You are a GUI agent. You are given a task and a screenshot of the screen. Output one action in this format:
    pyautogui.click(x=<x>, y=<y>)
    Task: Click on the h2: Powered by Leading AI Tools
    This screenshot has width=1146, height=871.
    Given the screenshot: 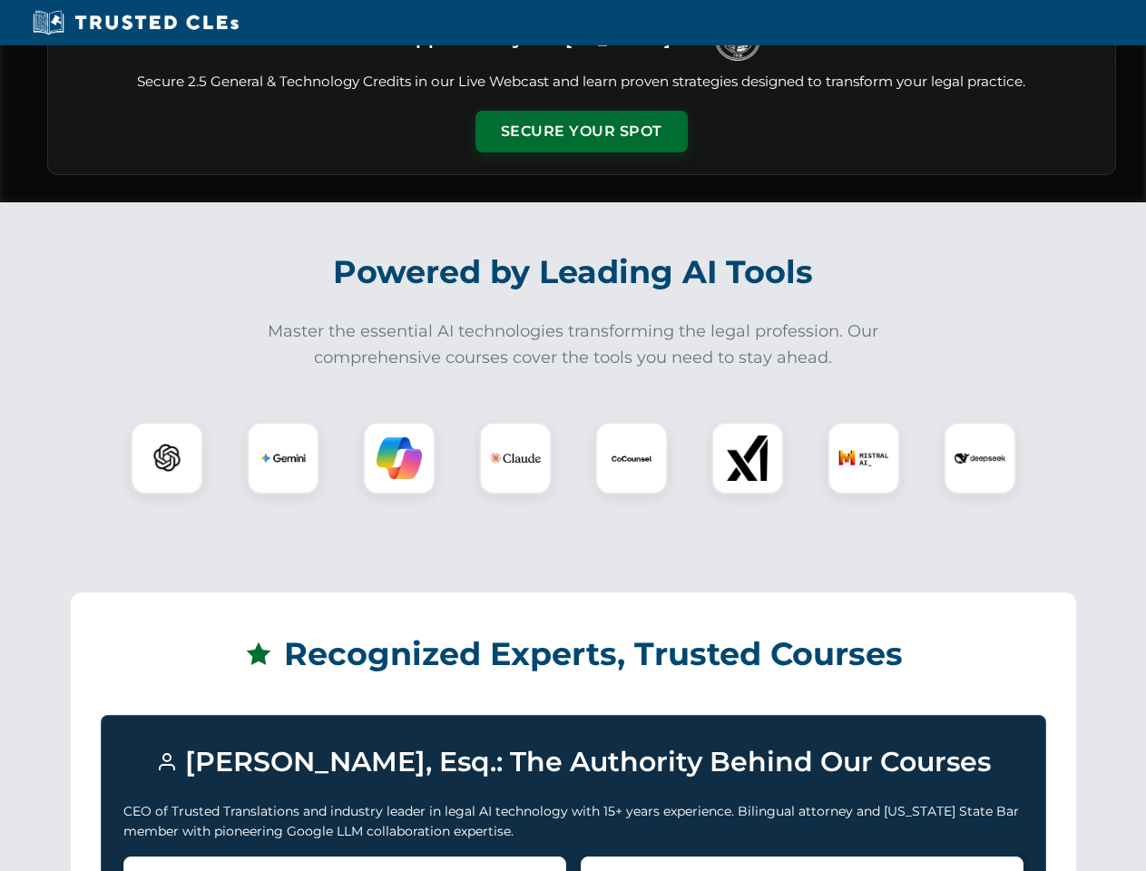 What is the action you would take?
    pyautogui.click(x=573, y=272)
    